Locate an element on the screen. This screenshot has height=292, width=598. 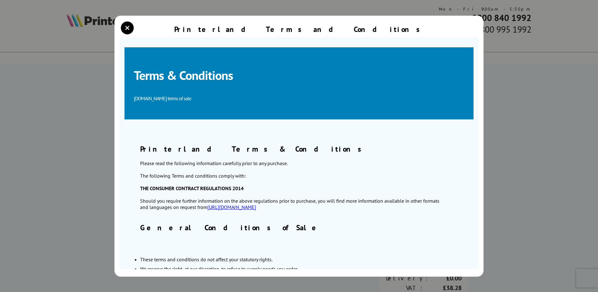
h1: Terms & Conditions is located at coordinates (297, 75).